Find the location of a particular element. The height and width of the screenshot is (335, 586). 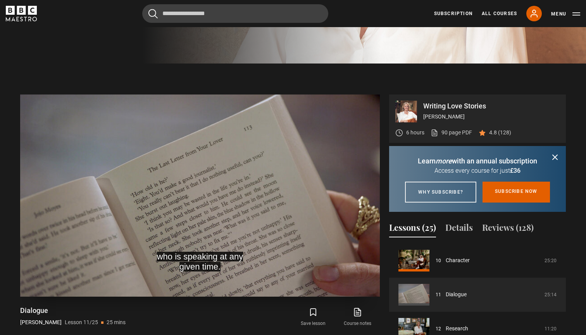

span: £36 is located at coordinates (515, 170).